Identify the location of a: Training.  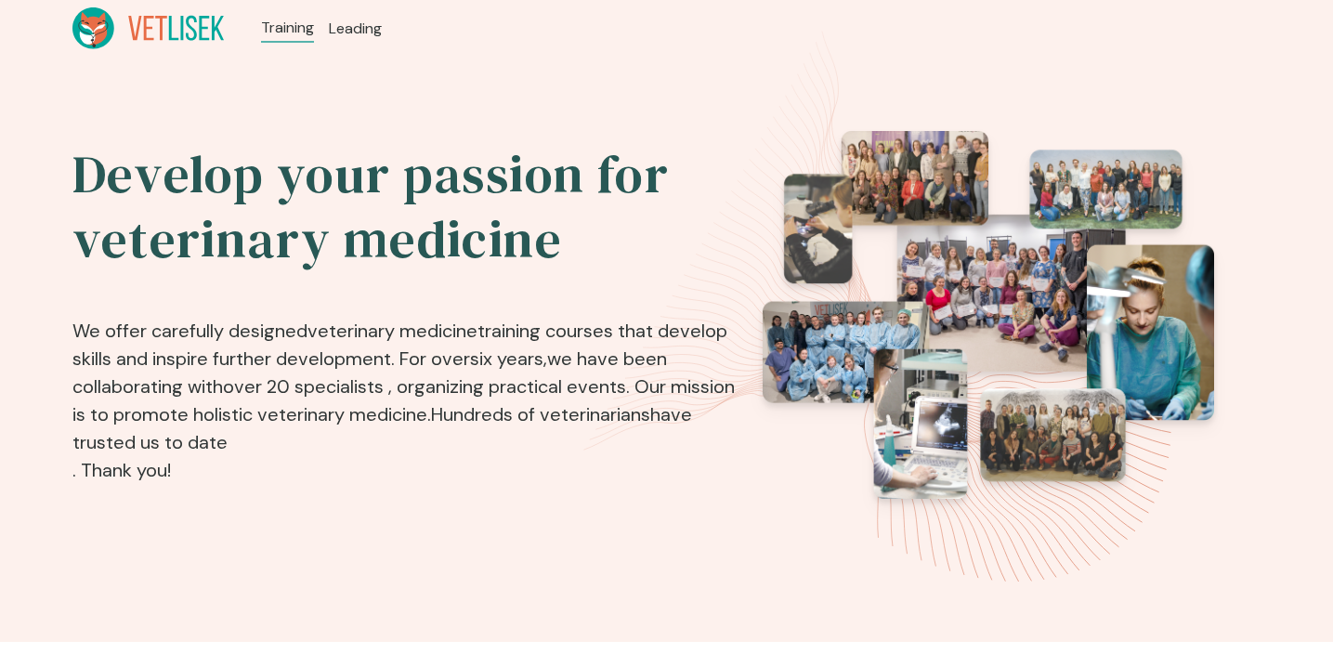
(287, 28).